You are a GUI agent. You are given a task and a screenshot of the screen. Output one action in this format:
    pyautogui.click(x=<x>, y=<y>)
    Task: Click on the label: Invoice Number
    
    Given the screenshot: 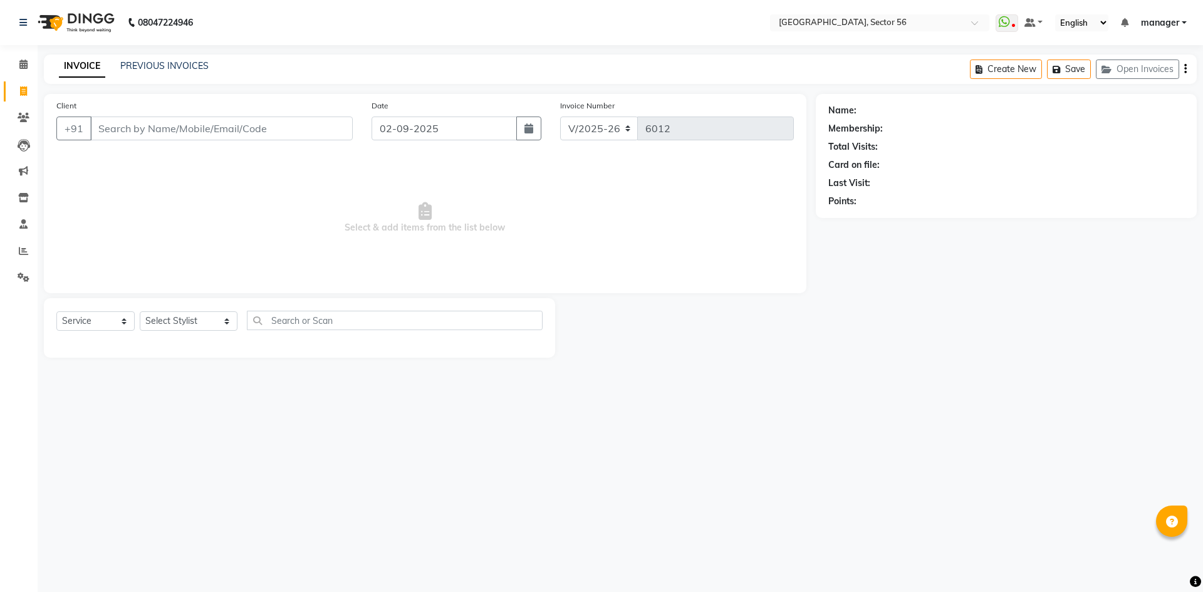 What is the action you would take?
    pyautogui.click(x=587, y=106)
    